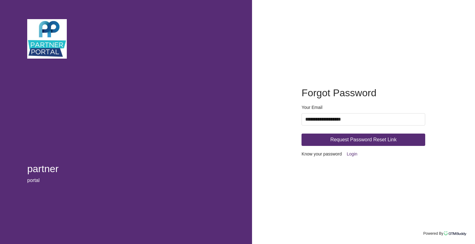 This screenshot has height=244, width=475. I want to click on span: Login, so click(352, 154).